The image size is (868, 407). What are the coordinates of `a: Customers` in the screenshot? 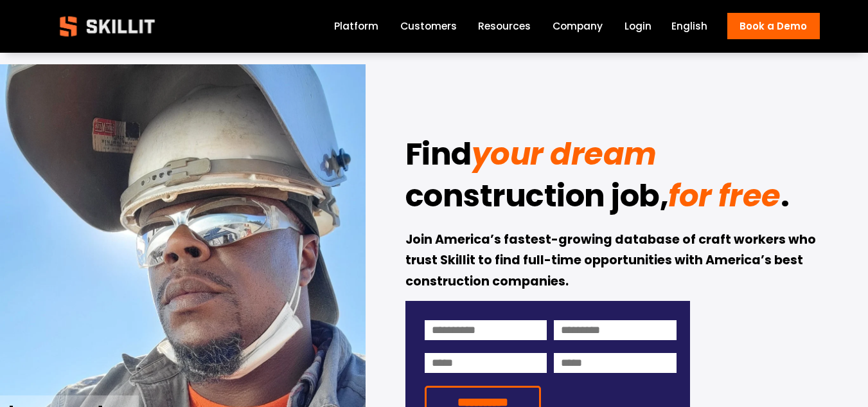 It's located at (428, 26).